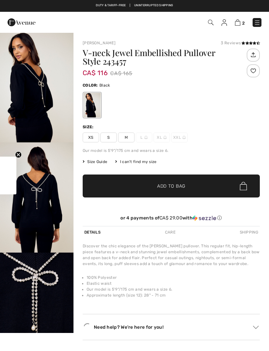 The height and width of the screenshot is (351, 269). What do you see at coordinates (257, 23) in the screenshot?
I see `img: Menu` at bounding box center [257, 23].